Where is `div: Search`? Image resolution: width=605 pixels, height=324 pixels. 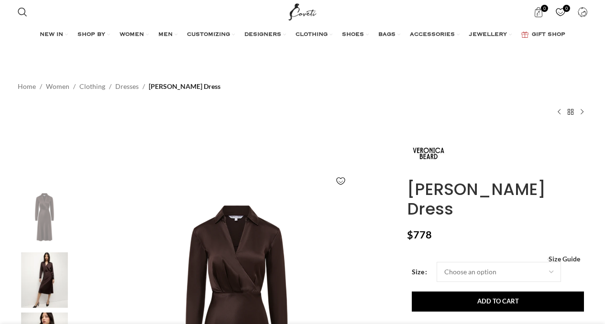 div: Search is located at coordinates (22, 12).